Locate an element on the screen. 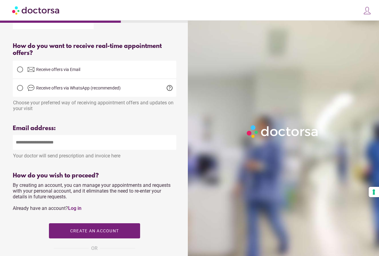 This screenshot has height=256, width=379. img: icons8-customer-100.png is located at coordinates (367, 11).